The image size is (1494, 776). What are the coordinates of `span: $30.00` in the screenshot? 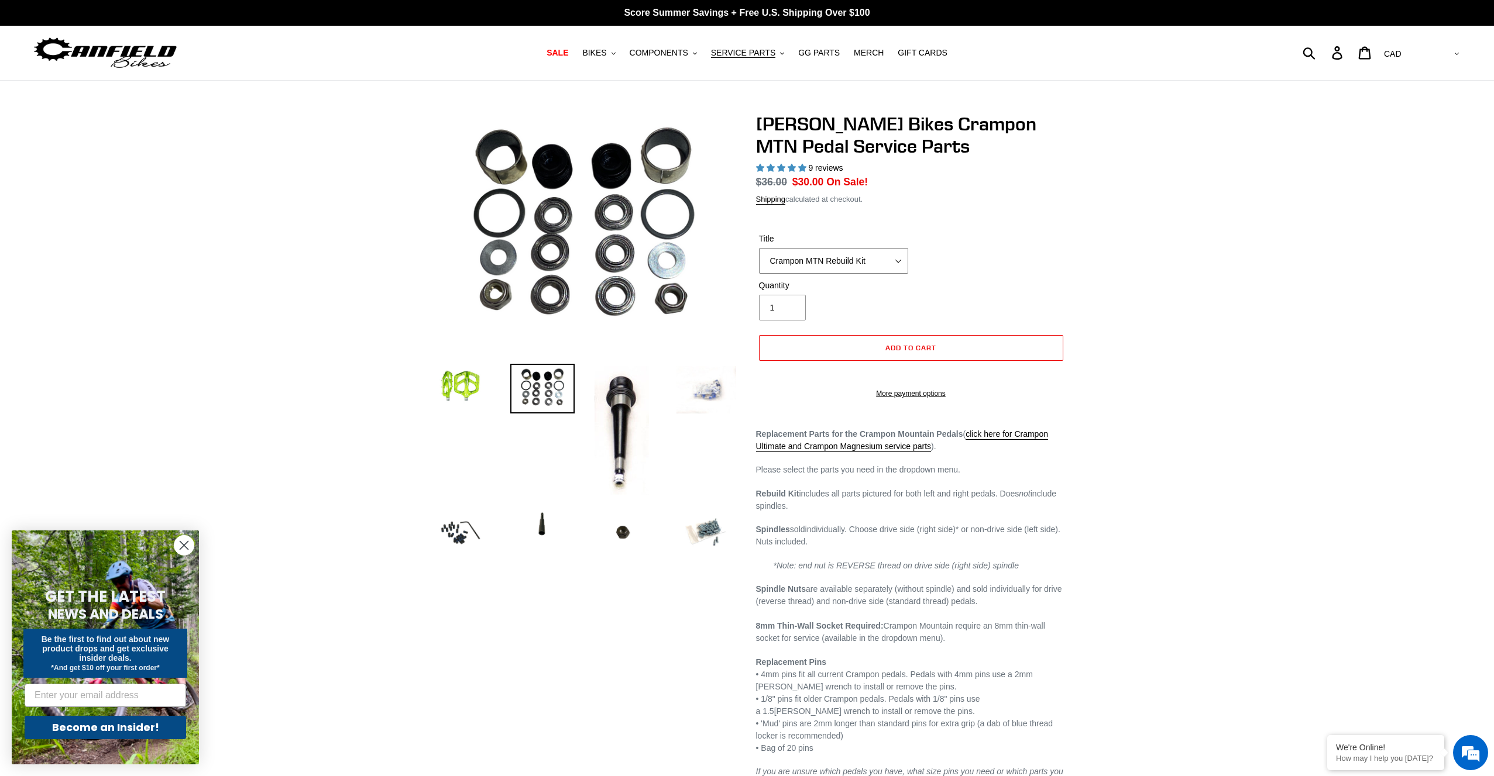 It's located at (808, 182).